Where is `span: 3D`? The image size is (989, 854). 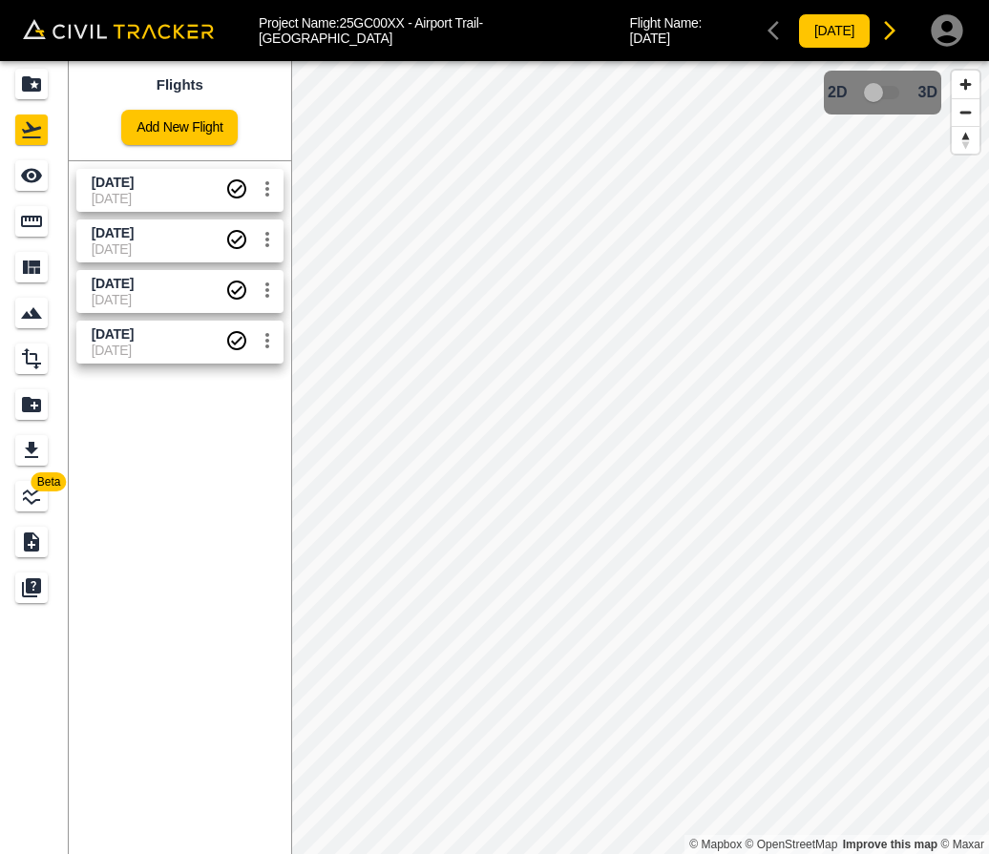 span: 3D is located at coordinates (928, 93).